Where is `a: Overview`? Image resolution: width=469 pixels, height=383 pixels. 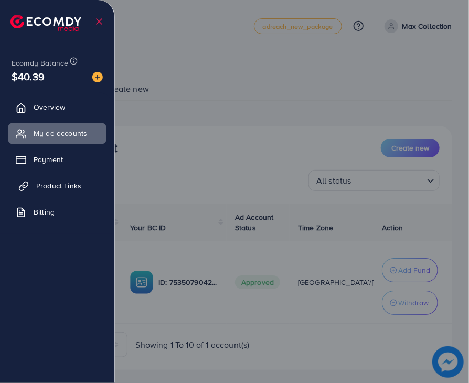
a: Overview is located at coordinates (57, 107).